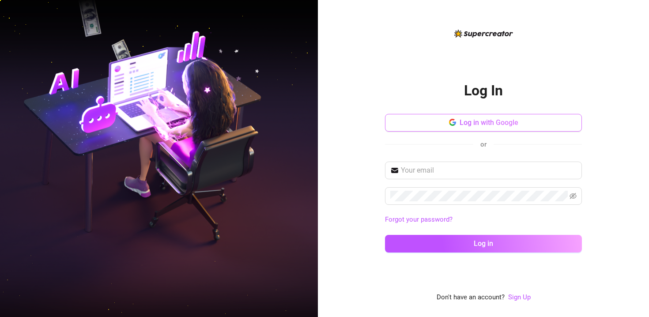 The width and height of the screenshot is (649, 317). What do you see at coordinates (483, 144) in the screenshot?
I see `span: or` at bounding box center [483, 144].